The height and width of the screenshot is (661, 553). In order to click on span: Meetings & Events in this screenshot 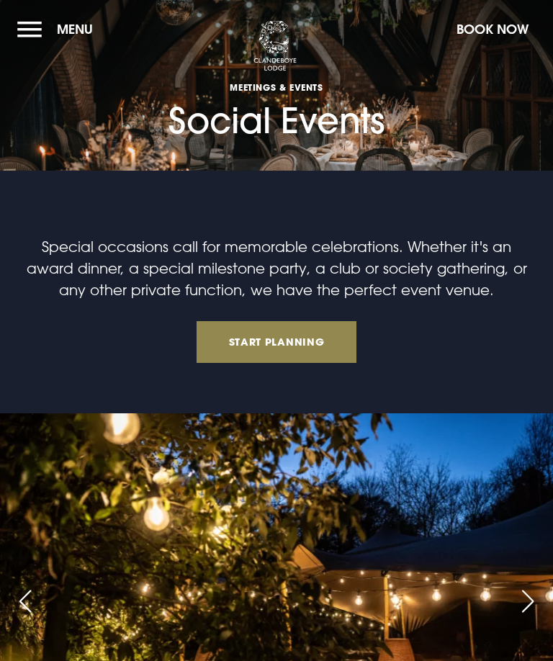, I will do `click(276, 87)`.